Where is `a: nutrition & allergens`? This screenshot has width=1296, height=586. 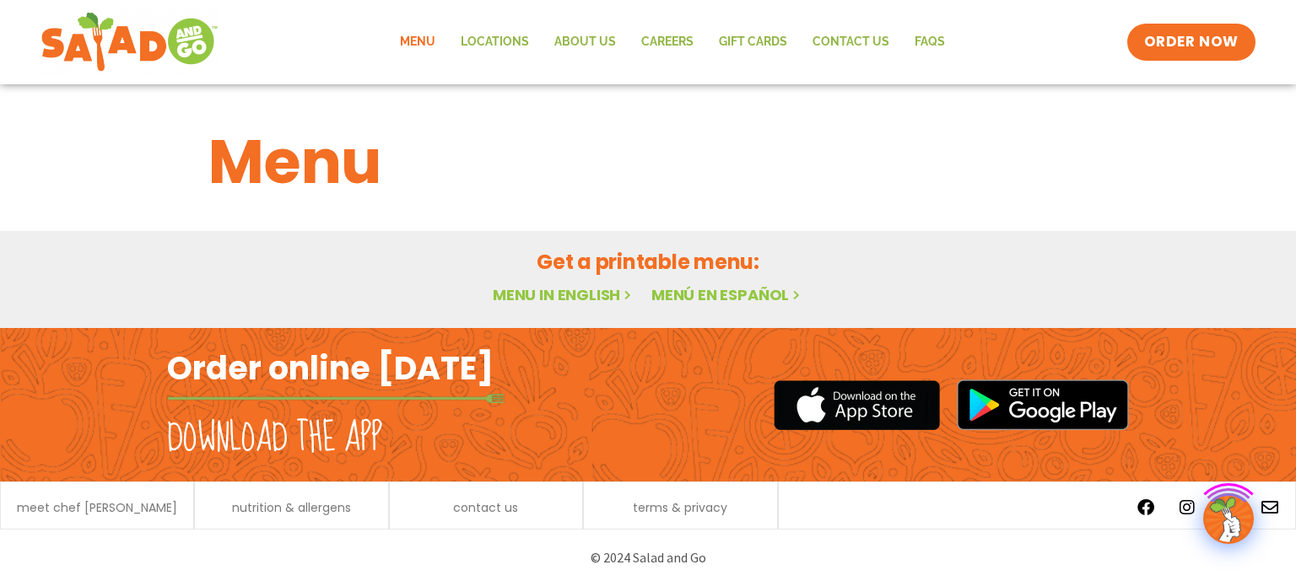
a: nutrition & allergens is located at coordinates (291, 508).